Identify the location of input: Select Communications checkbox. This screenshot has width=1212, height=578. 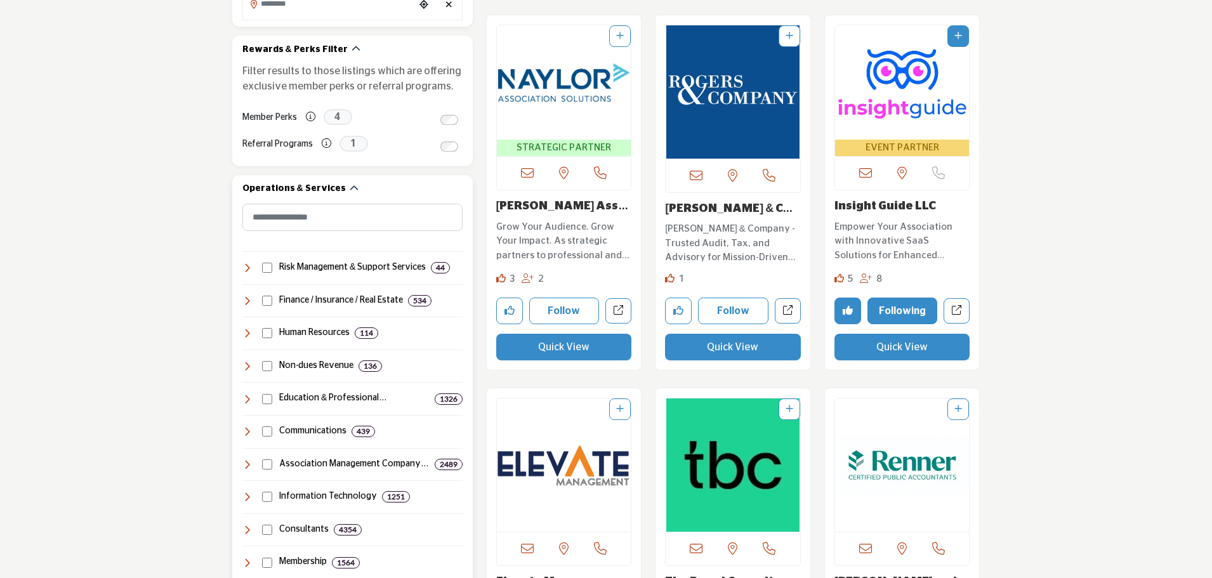
(267, 432).